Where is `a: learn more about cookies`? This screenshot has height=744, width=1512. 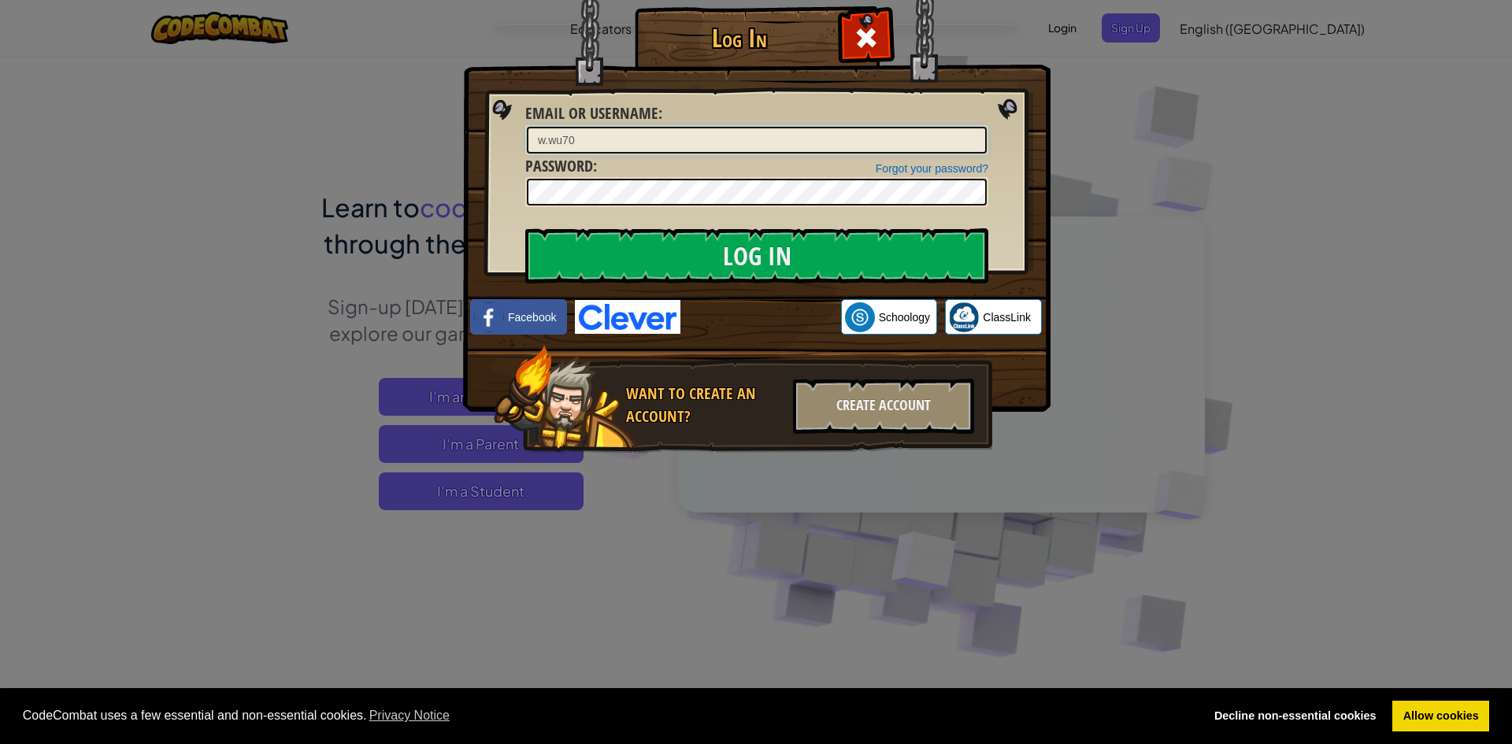
a: learn more about cookies is located at coordinates (410, 716).